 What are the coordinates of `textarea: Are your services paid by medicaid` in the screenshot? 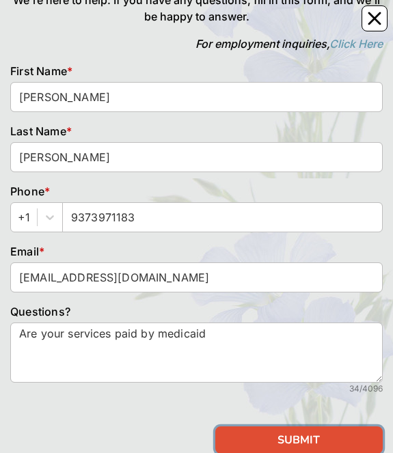 It's located at (196, 353).